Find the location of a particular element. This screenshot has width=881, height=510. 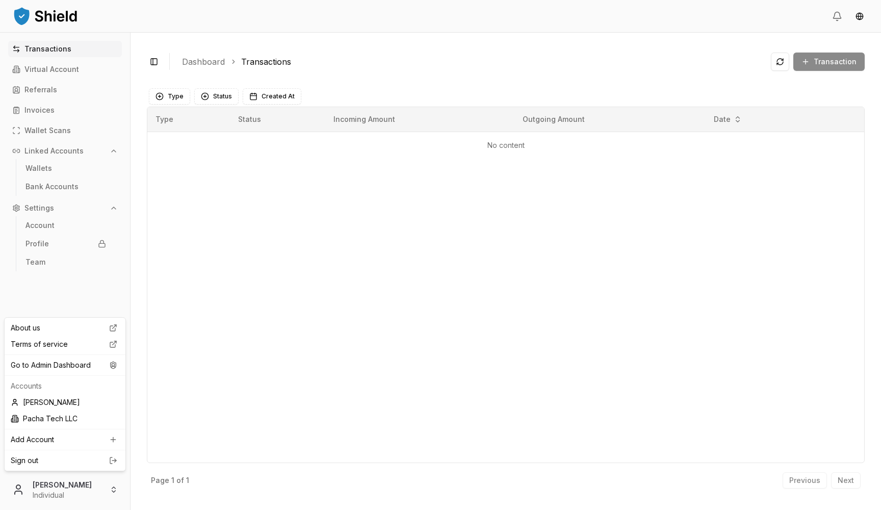

div: Add Account is located at coordinates (65, 440).